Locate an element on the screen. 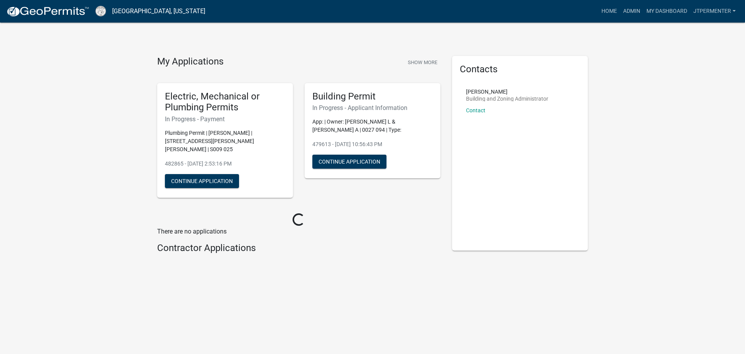 The height and width of the screenshot is (354, 745). h5: Building Permit is located at coordinates (373, 96).